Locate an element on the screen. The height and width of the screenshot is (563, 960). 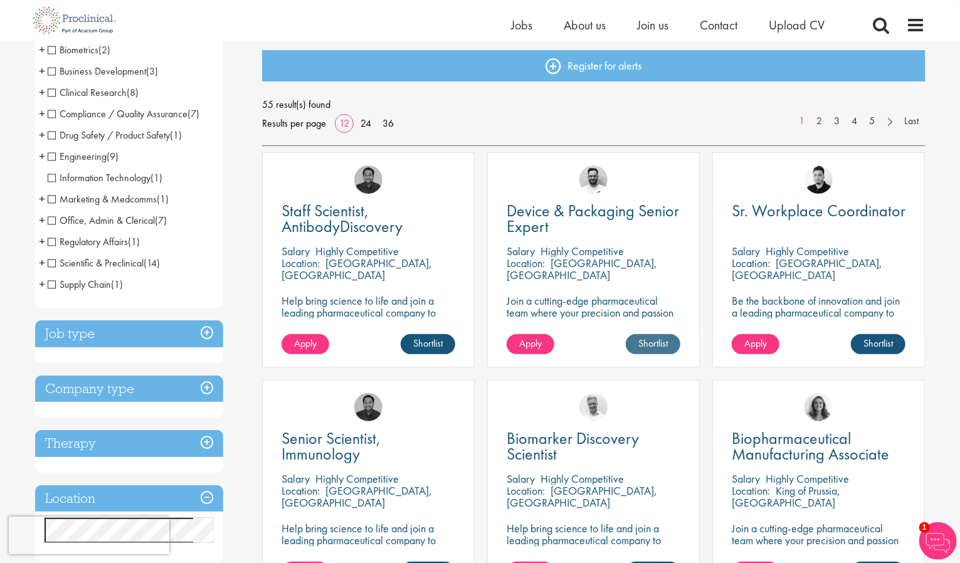
a: Emile De Beer is located at coordinates (593, 179).